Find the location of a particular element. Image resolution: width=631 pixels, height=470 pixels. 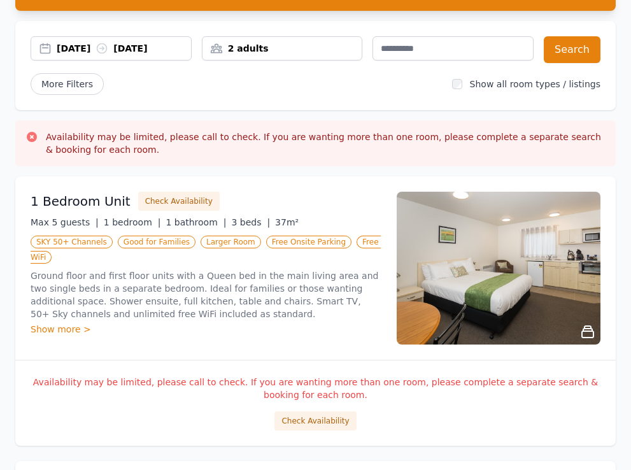

span: 1 bedroom | is located at coordinates (132, 222).